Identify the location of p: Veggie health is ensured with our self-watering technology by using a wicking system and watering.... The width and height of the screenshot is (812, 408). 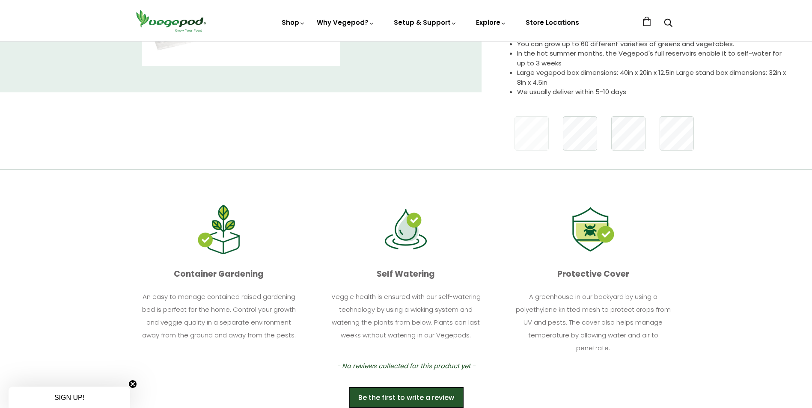
(406, 316).